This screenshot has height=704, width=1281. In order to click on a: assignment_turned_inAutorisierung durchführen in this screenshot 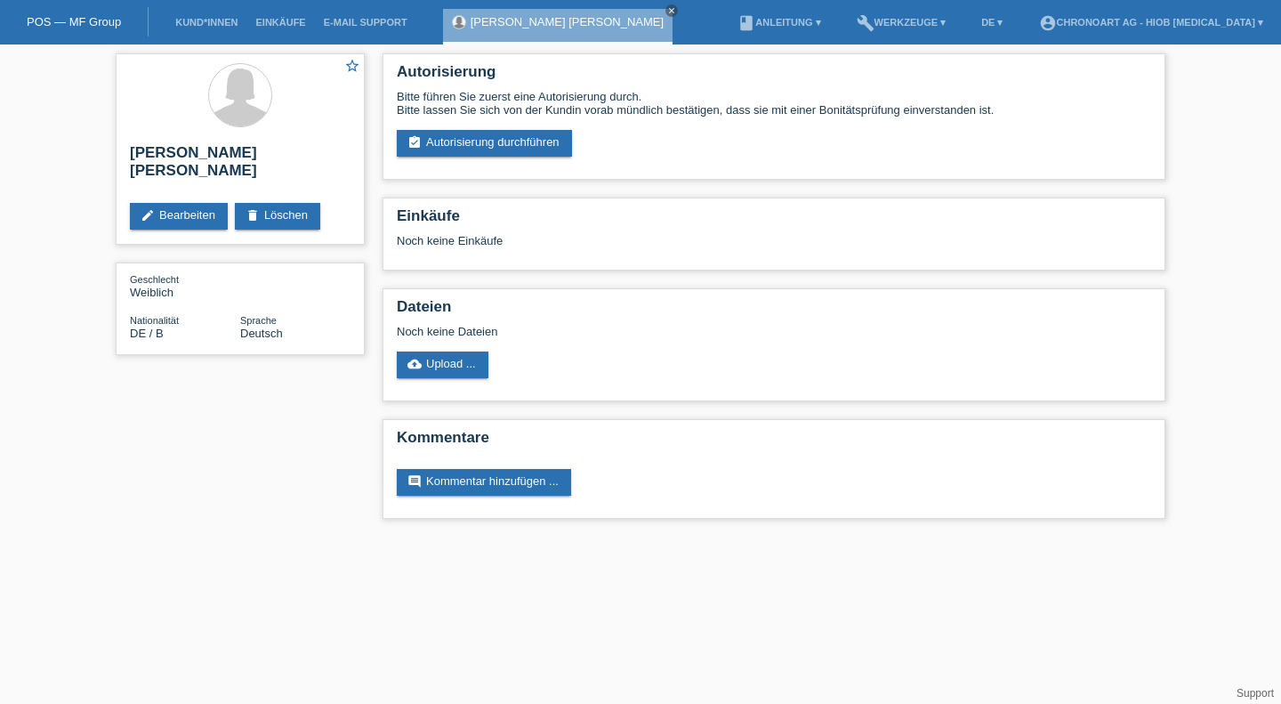, I will do `click(484, 143)`.